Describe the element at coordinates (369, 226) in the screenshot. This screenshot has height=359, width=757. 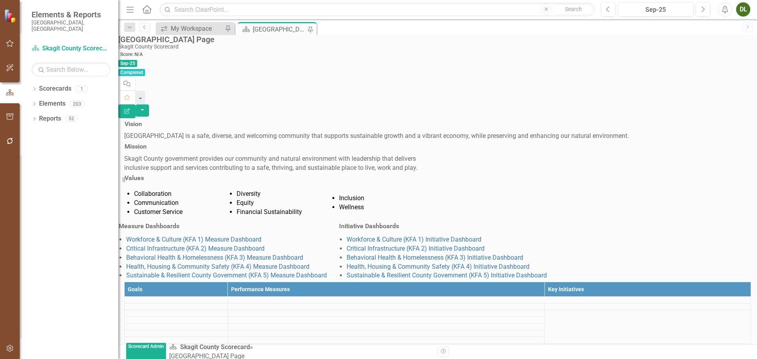
I see `h3: Initiative Dashboards` at that location.